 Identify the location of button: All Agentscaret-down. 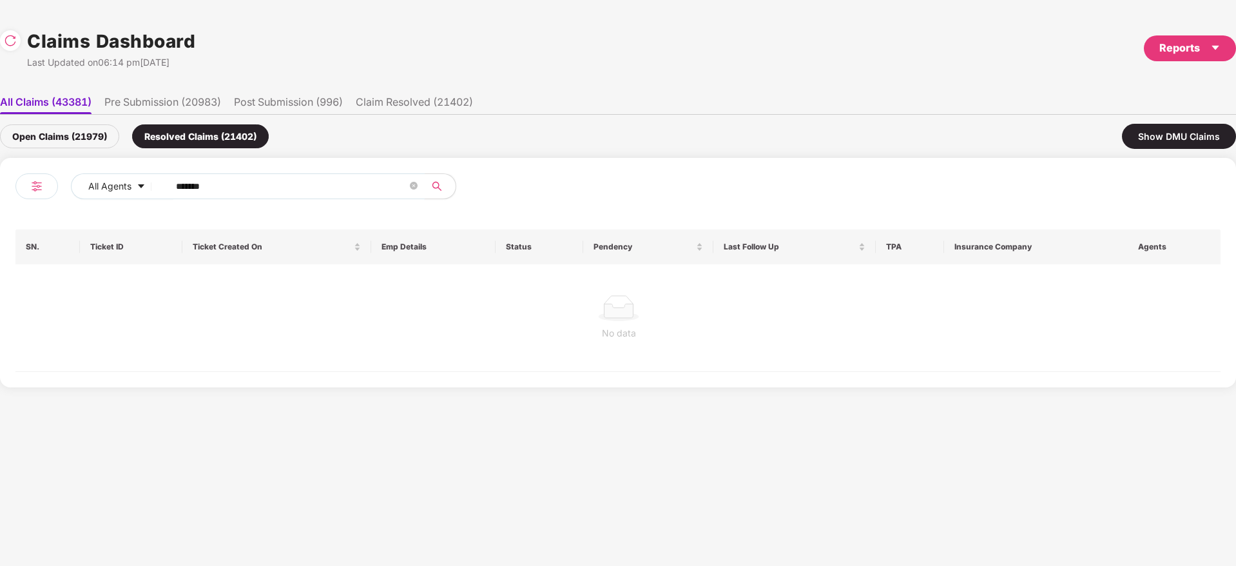
(122, 186).